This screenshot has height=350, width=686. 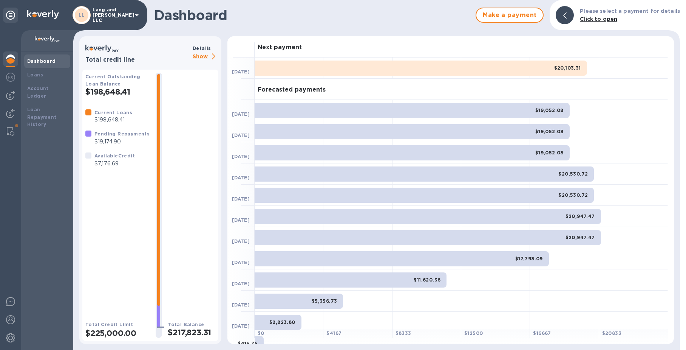 What do you see at coordinates (82, 15) in the screenshot?
I see `b: LL` at bounding box center [82, 15].